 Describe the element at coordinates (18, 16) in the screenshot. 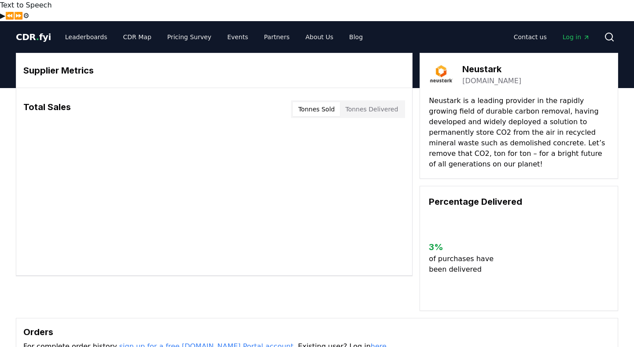

I see `button: Forward` at that location.